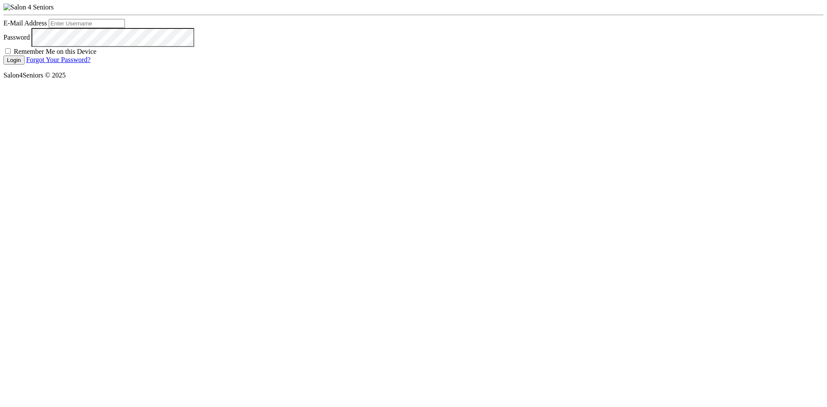 The width and height of the screenshot is (827, 407). I want to click on img: Salon 4 Seniors, so click(28, 7).